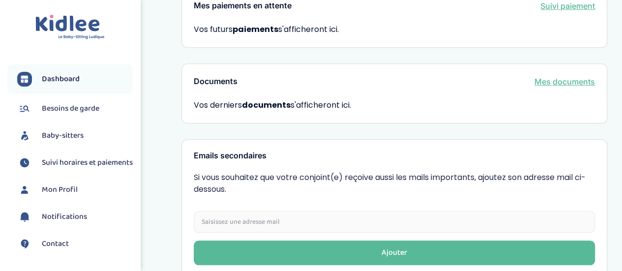  I want to click on a: Suivi horaires et paiements, so click(75, 163).